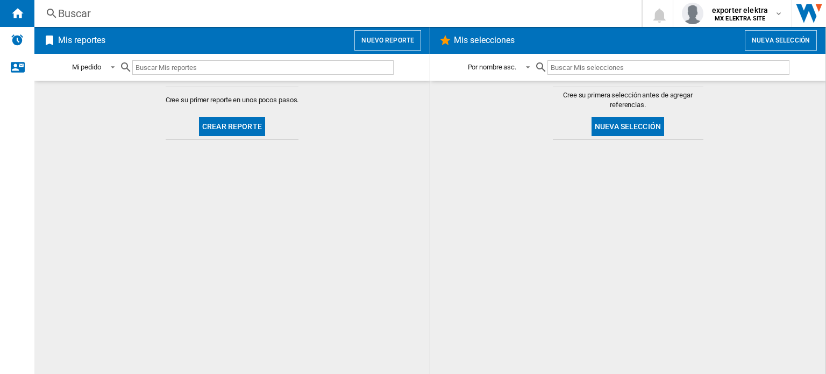  I want to click on span: Cree su primera selección antes de agregar referencias., so click(628, 100).